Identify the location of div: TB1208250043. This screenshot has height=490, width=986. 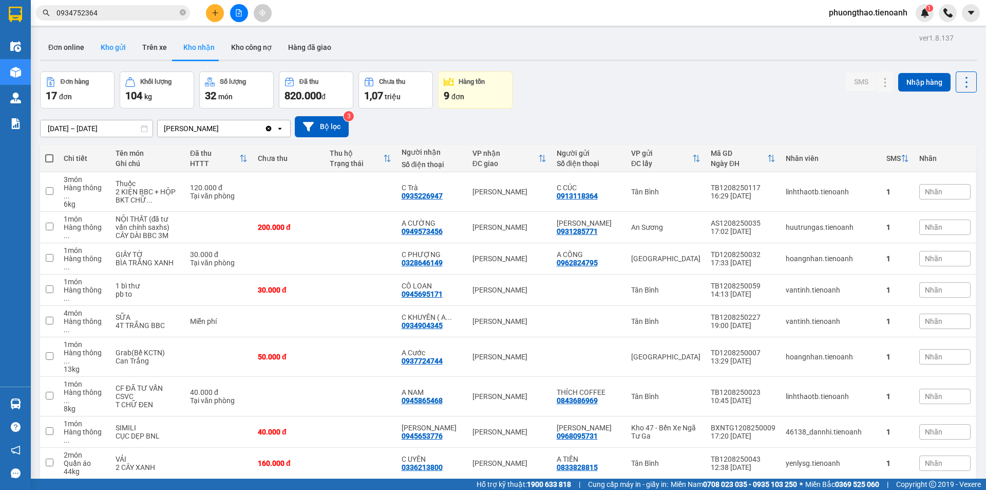
(743, 459).